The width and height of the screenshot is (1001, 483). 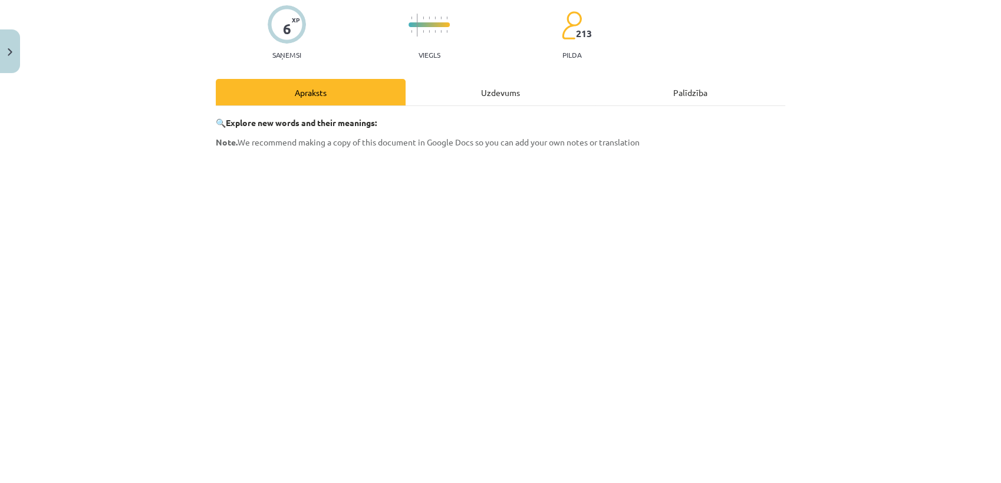 I want to click on div: Apraksts, so click(x=311, y=92).